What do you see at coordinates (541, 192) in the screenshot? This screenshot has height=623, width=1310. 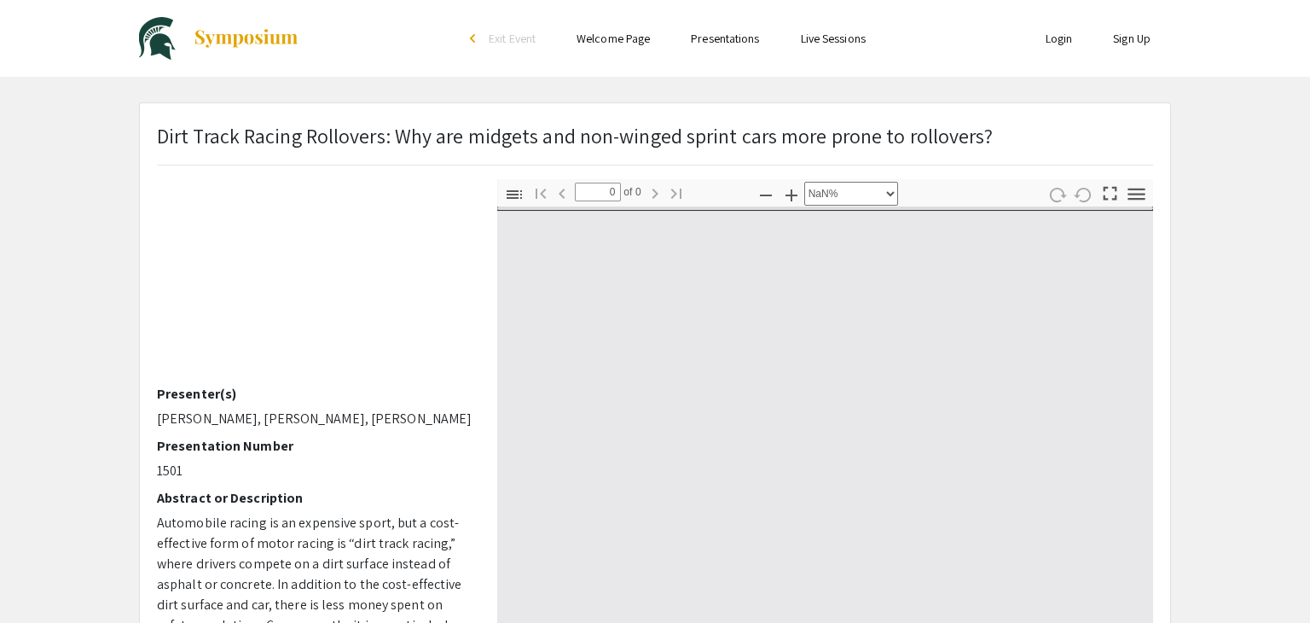 I see `button: Go to First Page` at bounding box center [541, 192].